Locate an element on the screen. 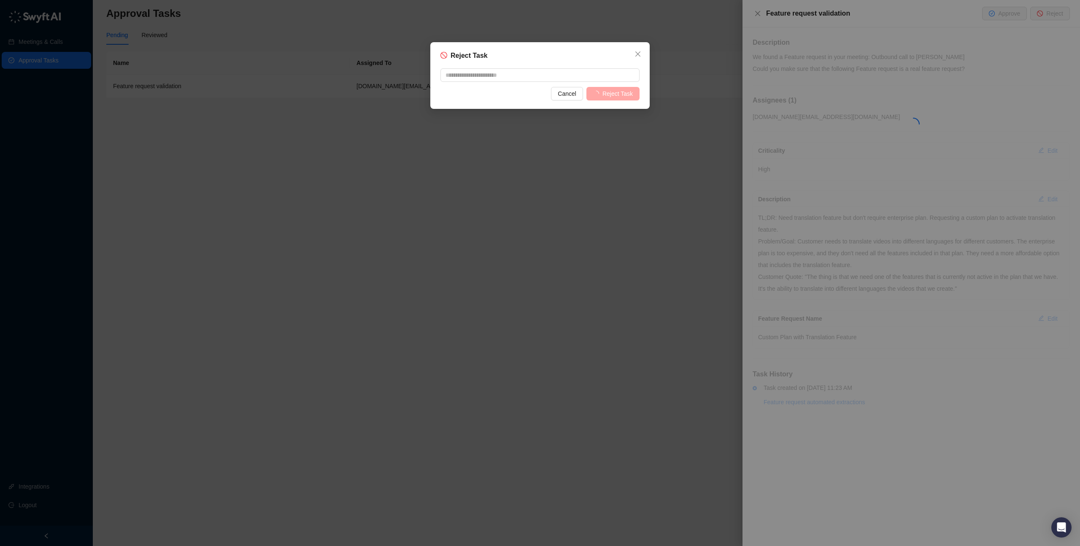 This screenshot has width=1080, height=546. button: Reject Task is located at coordinates (613, 94).